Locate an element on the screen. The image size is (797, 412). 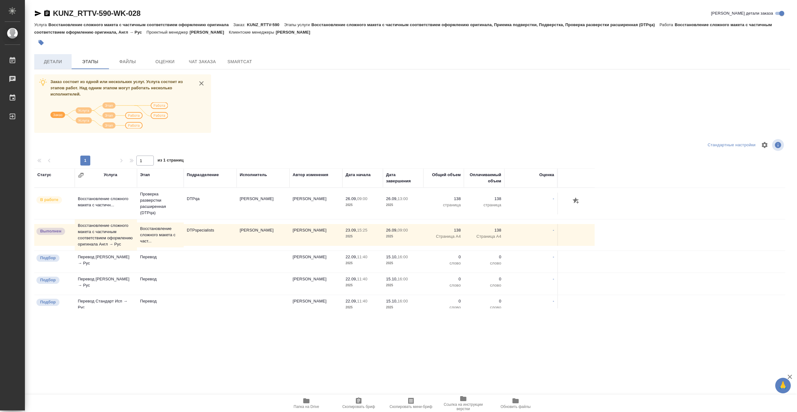
span: SmartCat is located at coordinates (240, 62).